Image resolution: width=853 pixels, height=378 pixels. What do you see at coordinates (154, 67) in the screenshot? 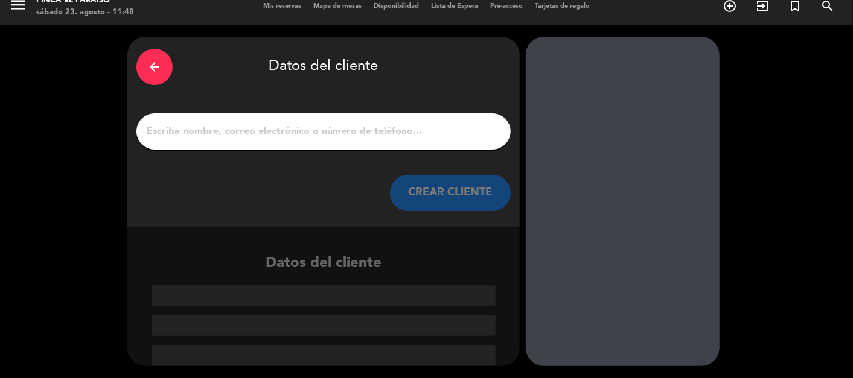
I see `i: arrow_back` at bounding box center [154, 67].